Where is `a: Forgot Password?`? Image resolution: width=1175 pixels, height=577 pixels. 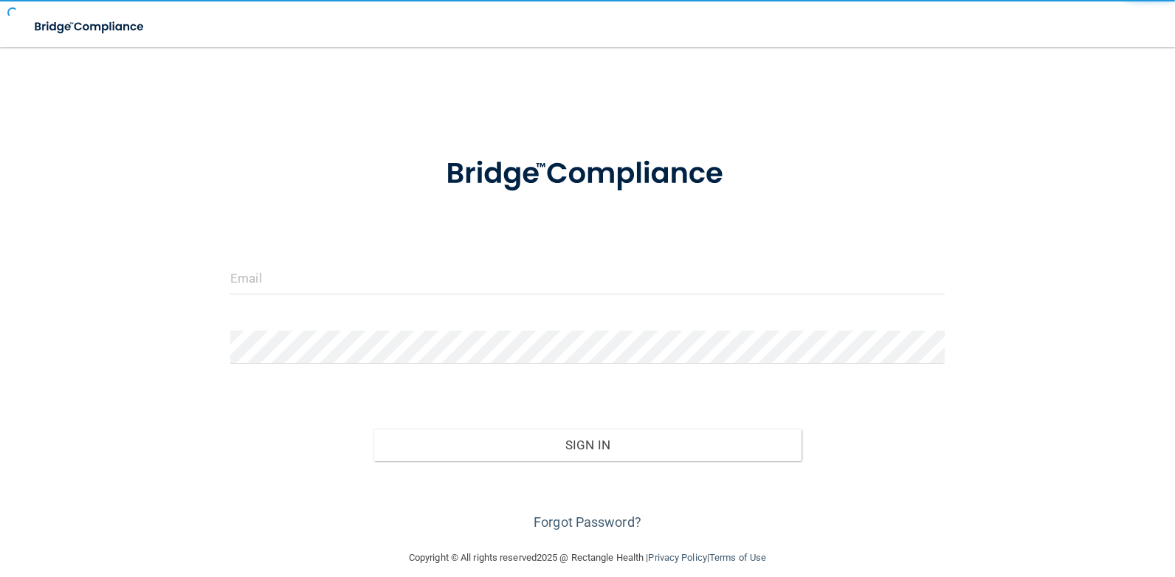
a: Forgot Password? is located at coordinates (587, 522).